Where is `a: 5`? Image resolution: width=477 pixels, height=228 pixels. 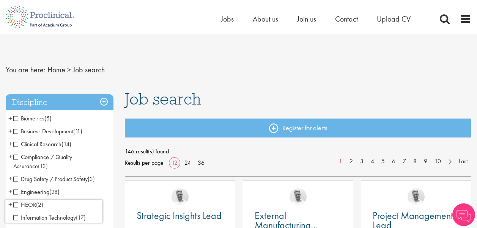 a: 5 is located at coordinates (383, 162).